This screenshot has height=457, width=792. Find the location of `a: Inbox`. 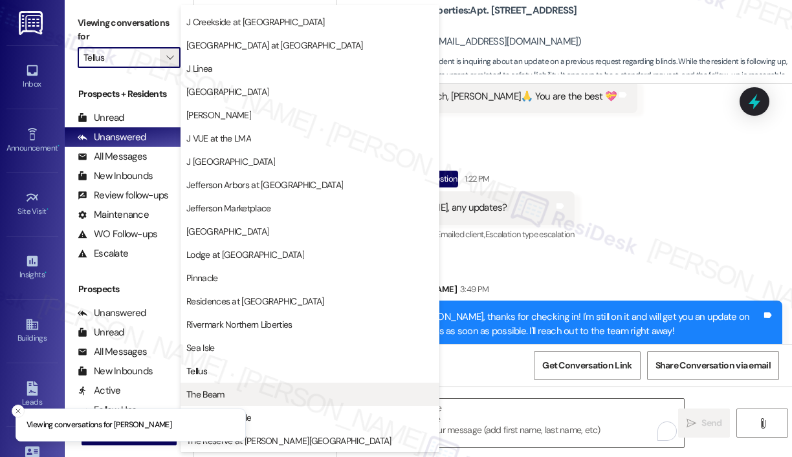

a: Inbox is located at coordinates (32, 77).